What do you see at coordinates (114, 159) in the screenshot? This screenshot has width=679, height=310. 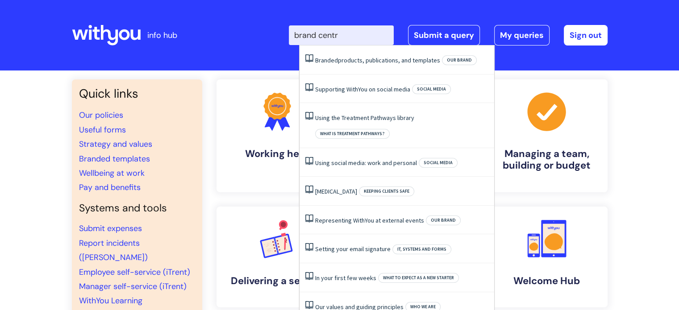 I see `a: Branded templates` at bounding box center [114, 159].